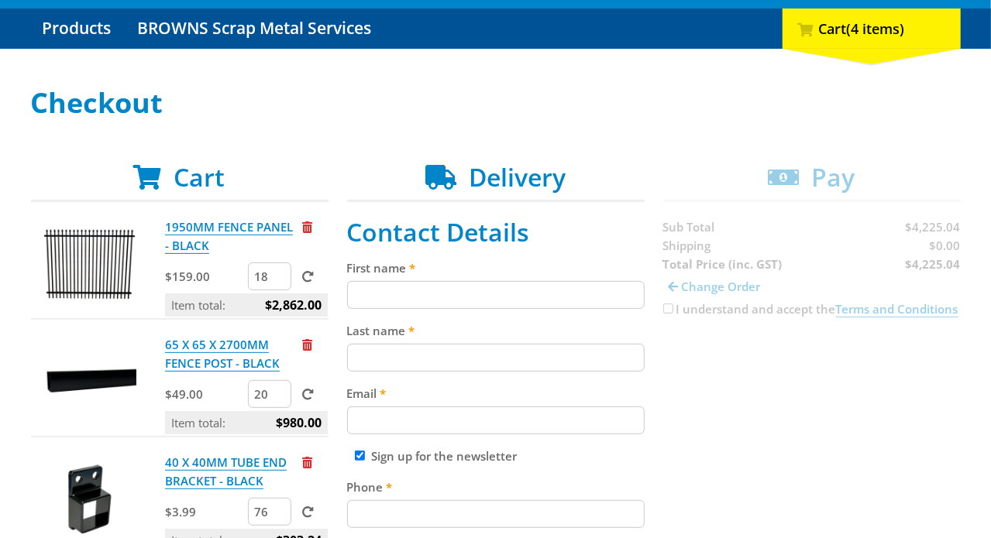 This screenshot has width=991, height=538. I want to click on a: 65 X 65 X 2700MM FENCE POST - BLACK, so click(222, 354).